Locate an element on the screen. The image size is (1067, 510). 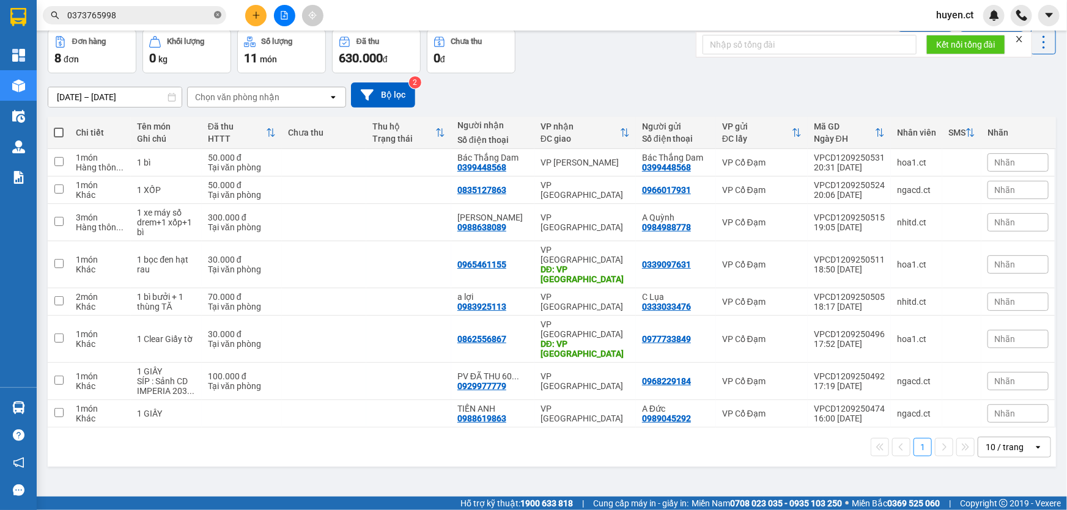
div: 100.000 đ is located at coordinates (241, 377).